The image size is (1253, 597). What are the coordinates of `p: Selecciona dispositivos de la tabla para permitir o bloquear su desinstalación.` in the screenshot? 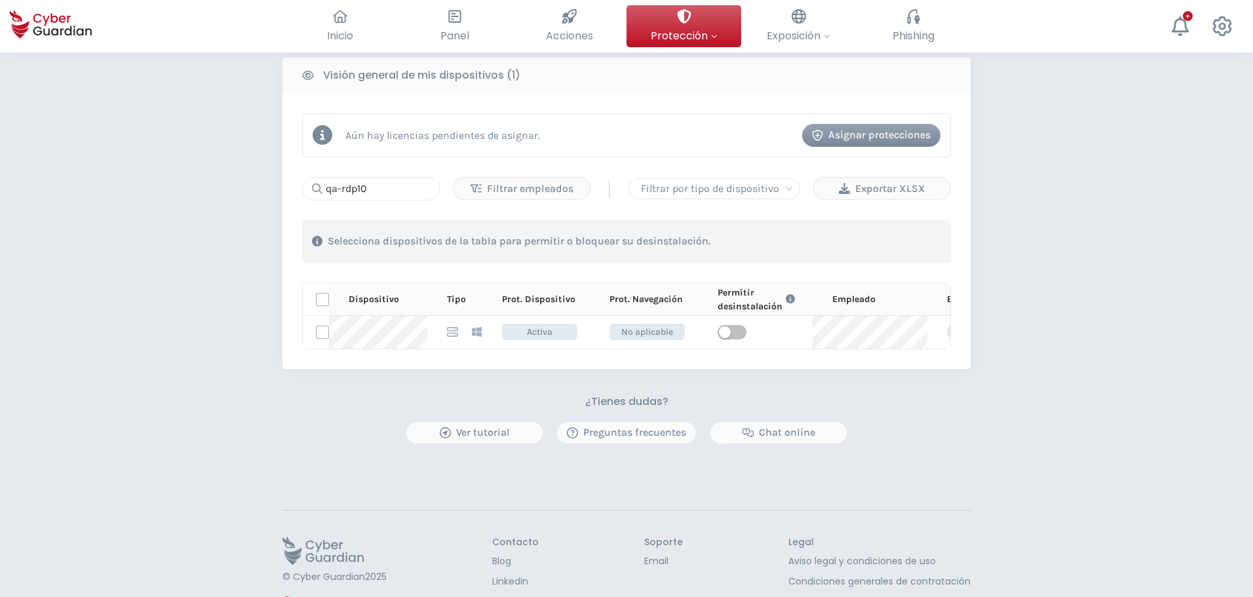 It's located at (519, 241).